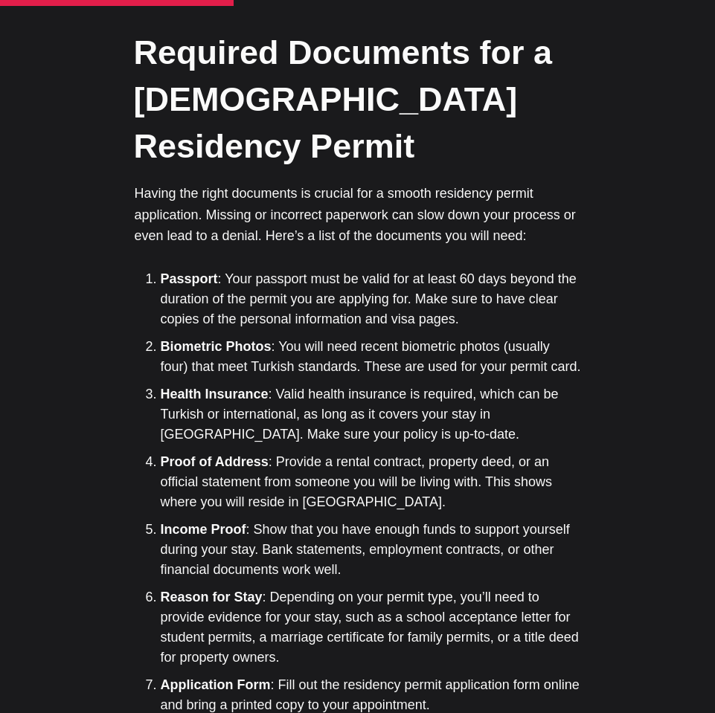 The height and width of the screenshot is (713, 715). I want to click on li: : Depending on your permit type, you’ll need to provide evidence for your stay, such as a school ..., so click(370, 628).